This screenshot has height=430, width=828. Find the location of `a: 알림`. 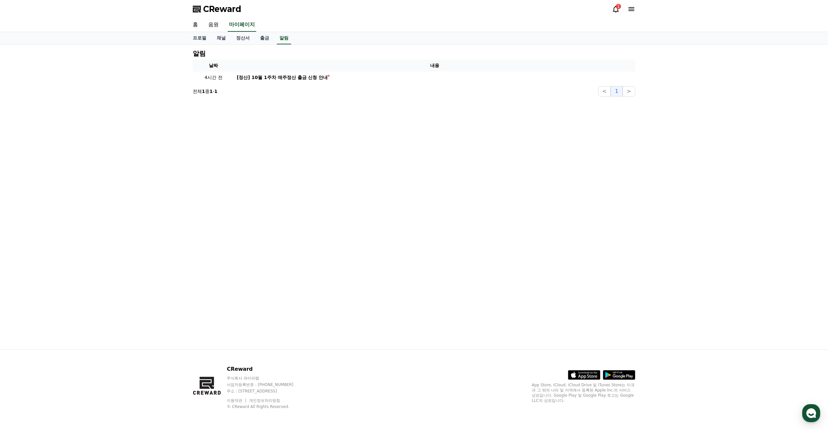

a: 알림 is located at coordinates (284, 38).